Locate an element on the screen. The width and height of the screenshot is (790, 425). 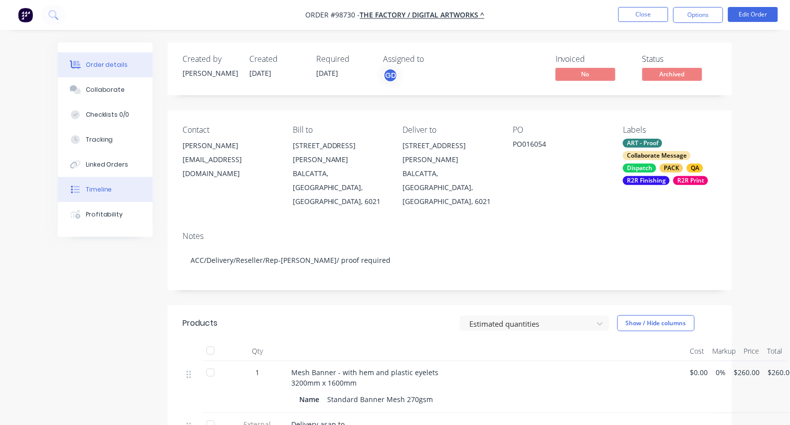
div: Dispatch is located at coordinates (639, 168).